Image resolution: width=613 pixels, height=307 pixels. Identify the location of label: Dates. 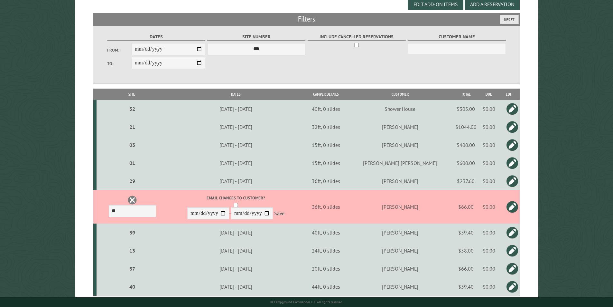
(156, 37).